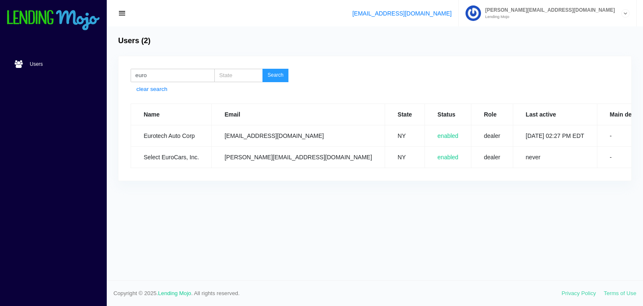 The width and height of the screenshot is (643, 306). What do you see at coordinates (171, 114) in the screenshot?
I see `th: Name` at bounding box center [171, 114].